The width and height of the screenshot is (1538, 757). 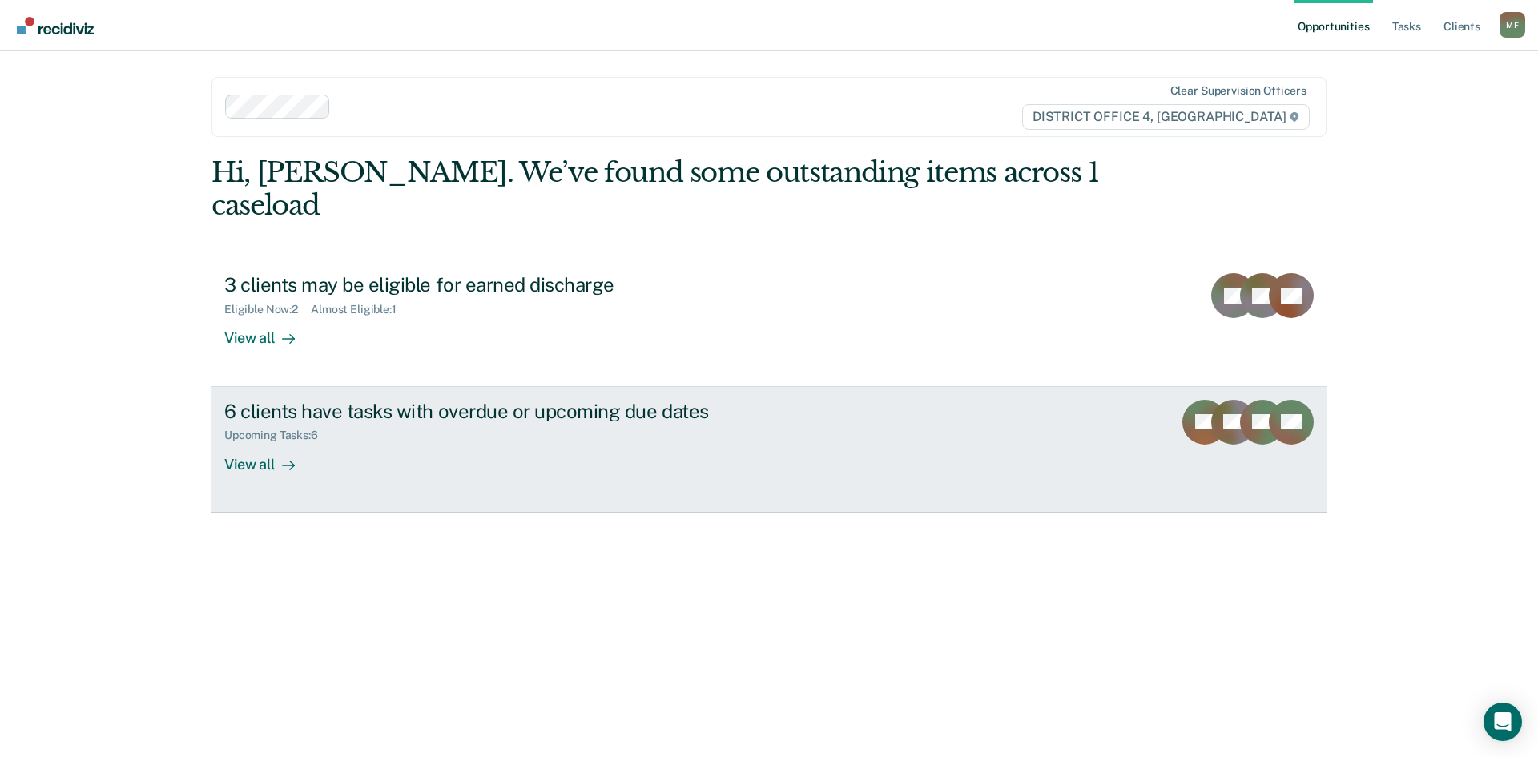 What do you see at coordinates (1502, 722) in the screenshot?
I see `div: Open Intercom Messenger` at bounding box center [1502, 722].